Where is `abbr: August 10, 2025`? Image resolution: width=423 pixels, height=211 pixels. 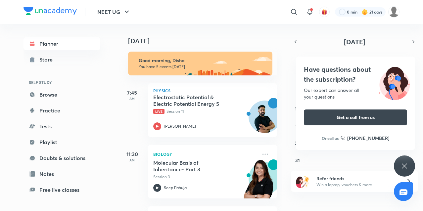 abbr: August 10, 2025 is located at coordinates (297, 109).